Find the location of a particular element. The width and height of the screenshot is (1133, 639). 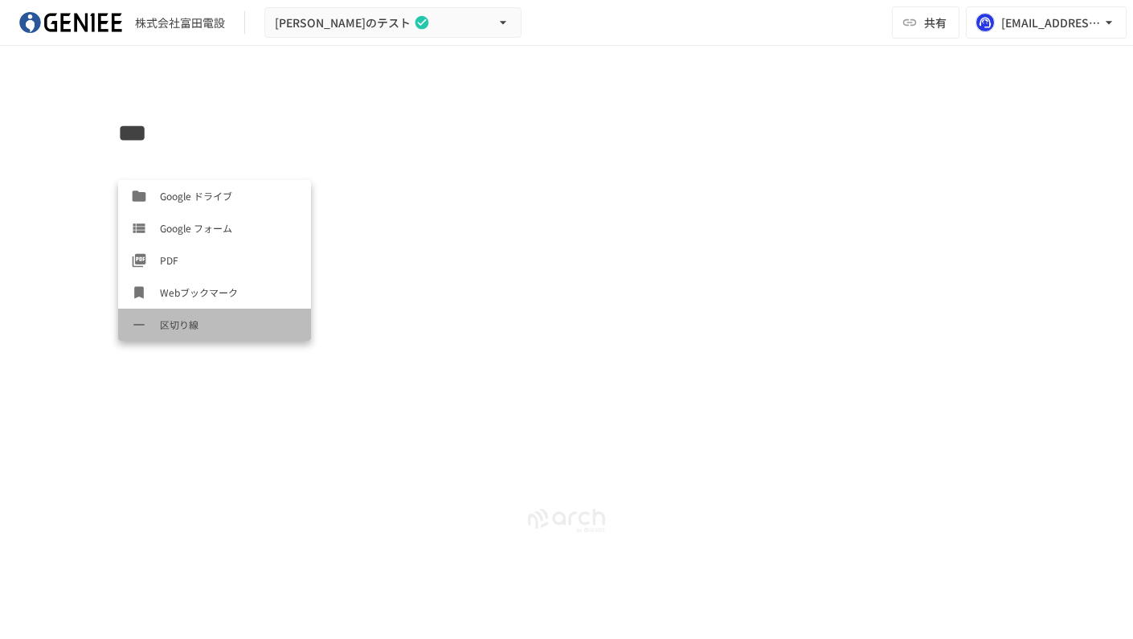

img: mDIuM0aA4TOBKl0oB3pspz7XUBGXdoniCzRRINgIxkl is located at coordinates (71, 23).